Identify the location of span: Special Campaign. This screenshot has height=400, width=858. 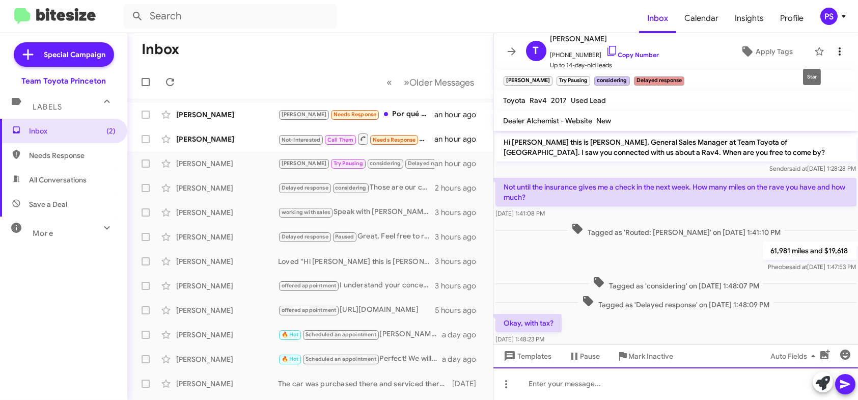
(75, 54).